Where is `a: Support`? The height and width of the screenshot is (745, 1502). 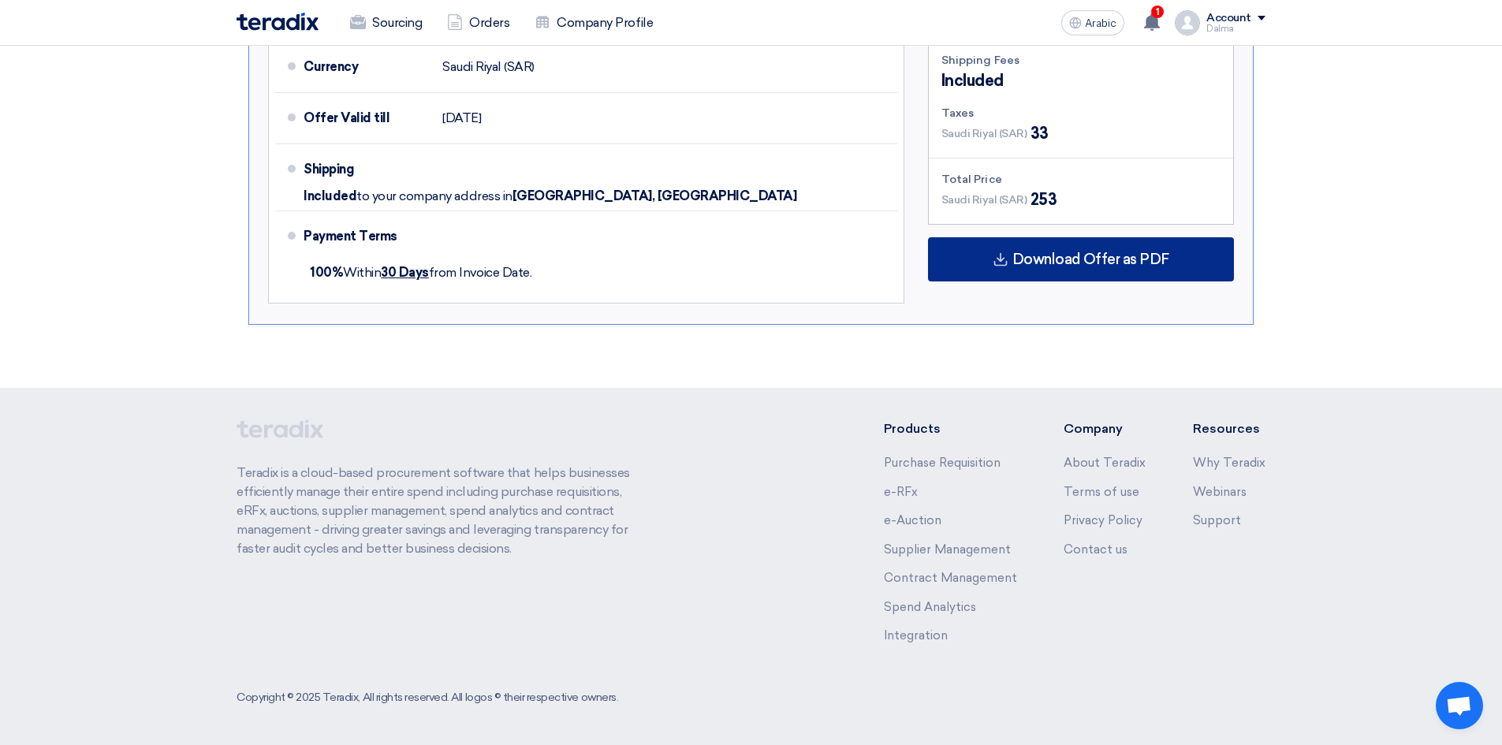
a: Support is located at coordinates (1217, 520).